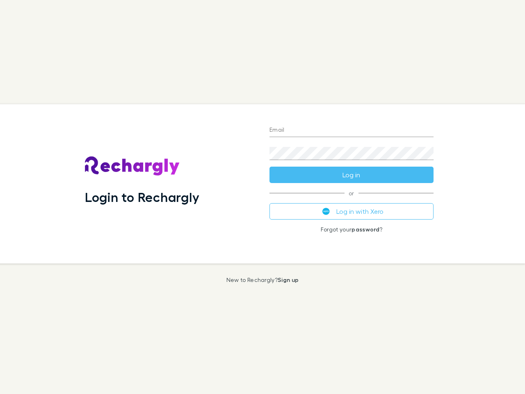 The width and height of the screenshot is (525, 394). What do you see at coordinates (352, 229) in the screenshot?
I see `p: Forgot your ?` at bounding box center [352, 229].